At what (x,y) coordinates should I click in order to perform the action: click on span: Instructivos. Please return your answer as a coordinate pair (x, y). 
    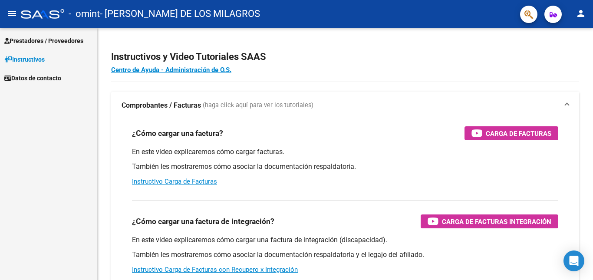
    Looking at the image, I should click on (24, 59).